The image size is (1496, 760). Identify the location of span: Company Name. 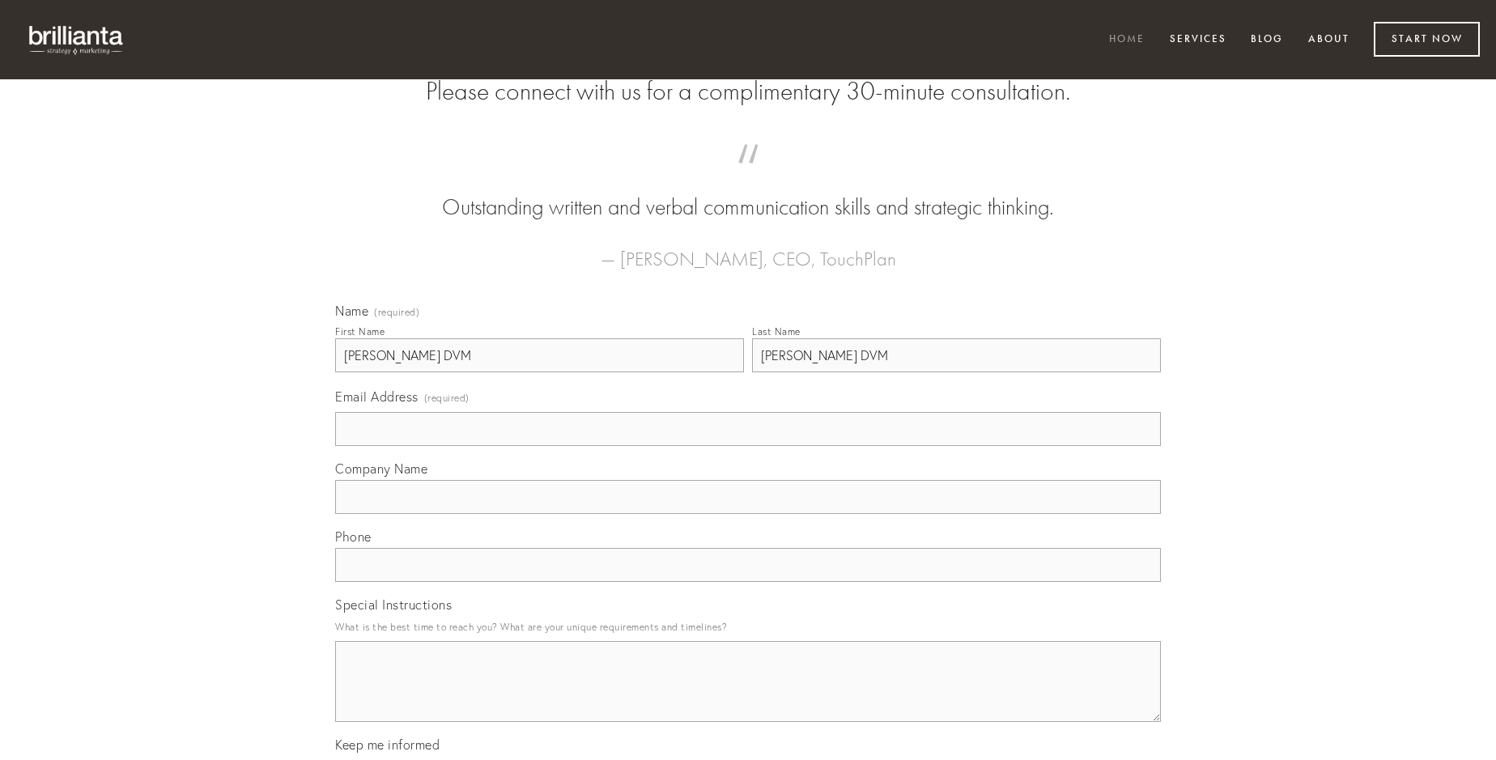
(381, 469).